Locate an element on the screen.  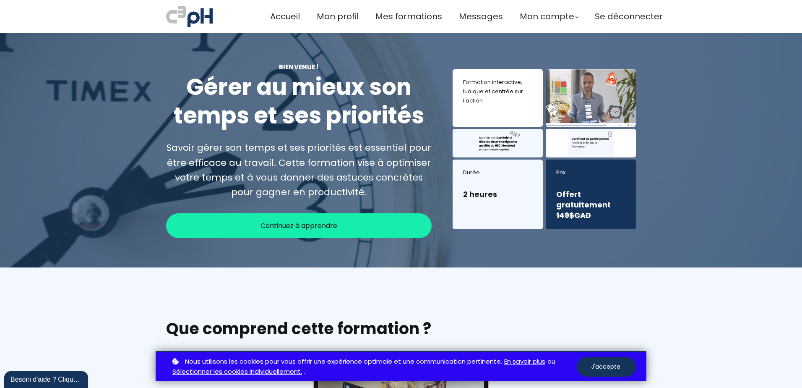
span: Nous utilisons les cookies pour vous offrir une expérience optimale et une communication pertinente. is located at coordinates (344, 361).